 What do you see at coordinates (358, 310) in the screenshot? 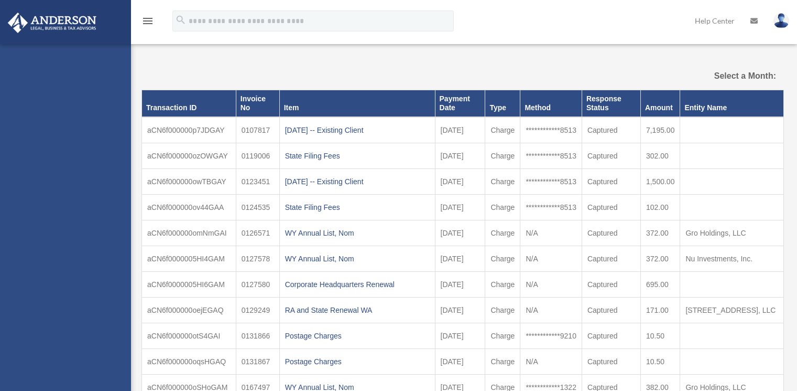
I see `div: RA and State Renewal WA` at bounding box center [358, 310].